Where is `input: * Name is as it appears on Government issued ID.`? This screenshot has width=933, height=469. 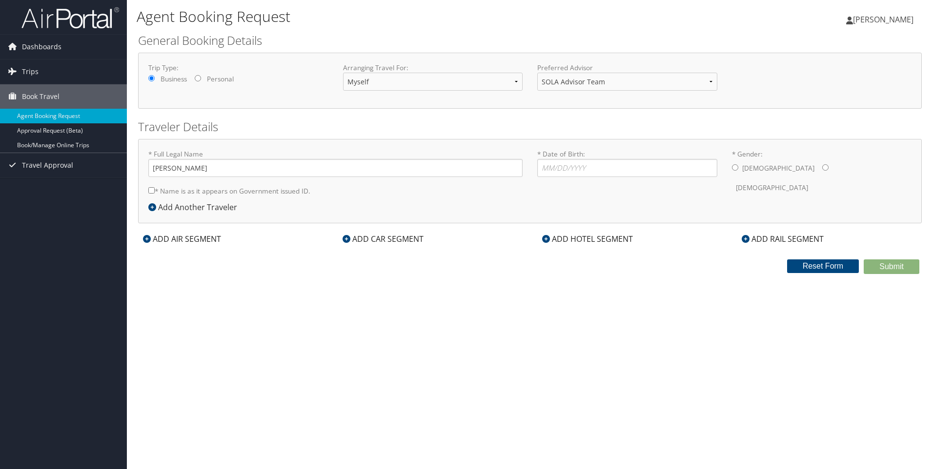 input: * Name is as it appears on Government issued ID. is located at coordinates (151, 190).